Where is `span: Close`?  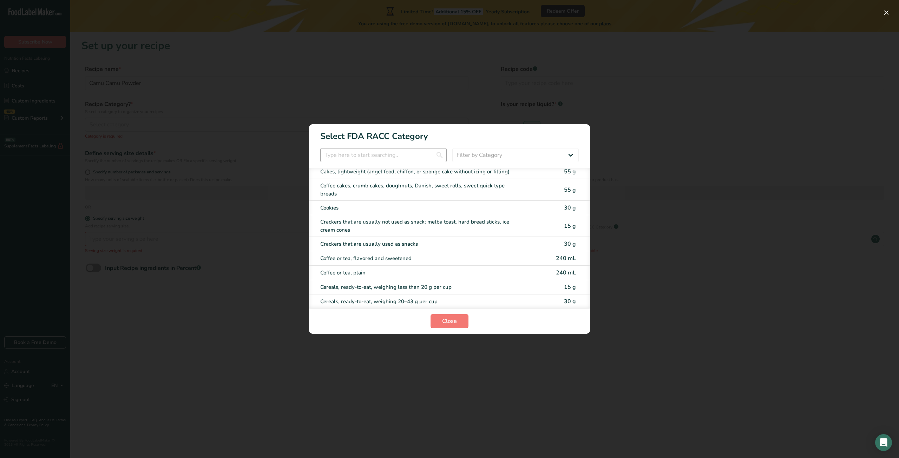 span: Close is located at coordinates (449, 321).